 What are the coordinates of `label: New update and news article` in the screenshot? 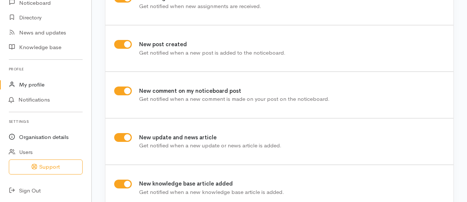 It's located at (175, 138).